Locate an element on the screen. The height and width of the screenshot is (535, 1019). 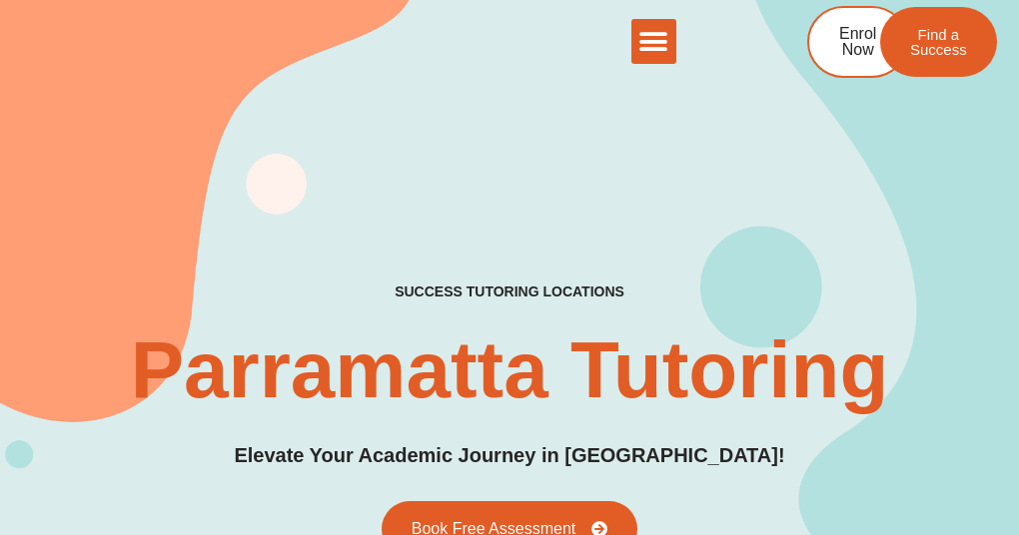
a: Enrol Now is located at coordinates (857, 42).